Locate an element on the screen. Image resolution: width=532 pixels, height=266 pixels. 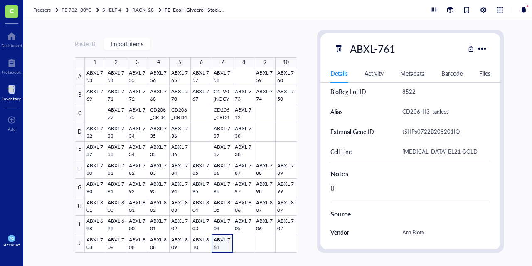
span: Freezers is located at coordinates (42, 10).